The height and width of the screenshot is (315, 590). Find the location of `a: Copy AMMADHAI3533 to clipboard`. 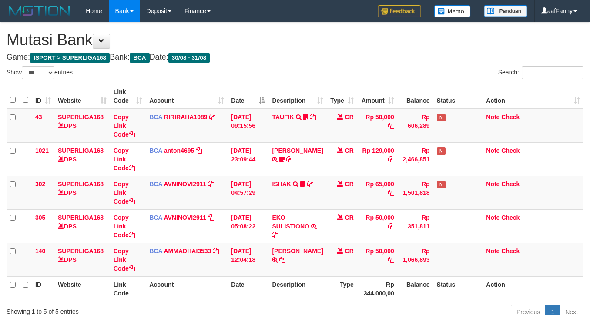

a: Copy AMMADHAI3533 to clipboard is located at coordinates (216, 251).